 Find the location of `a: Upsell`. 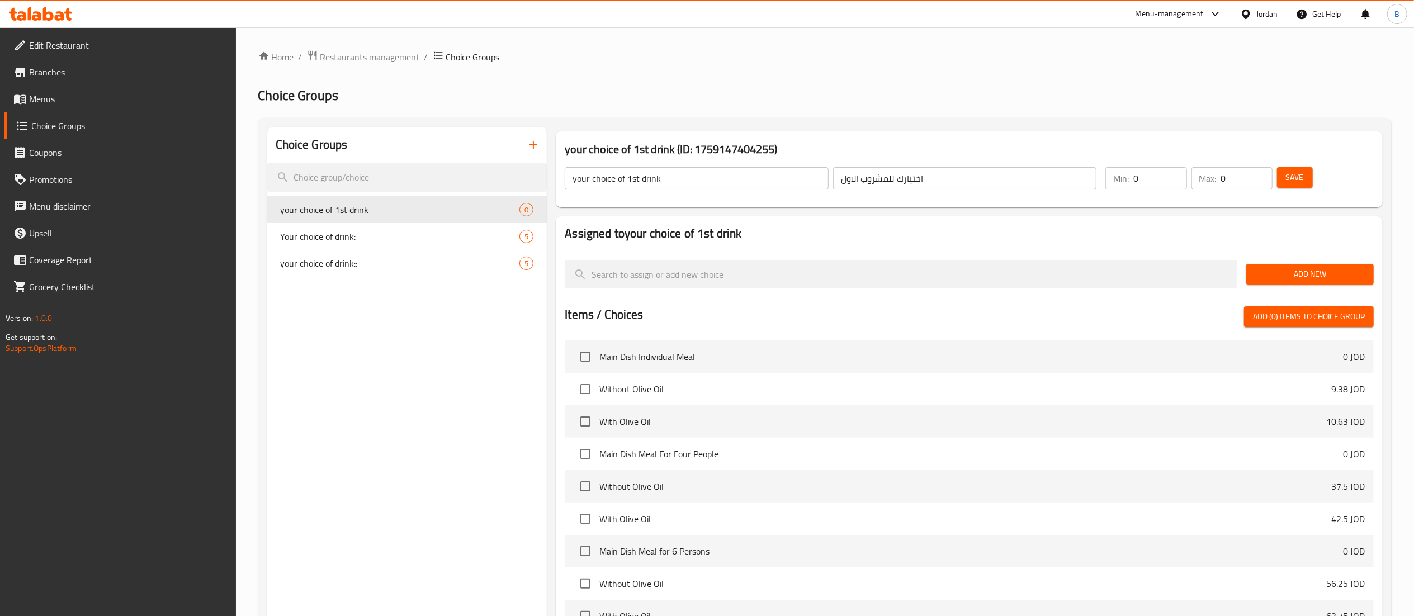

a: Upsell is located at coordinates (120, 233).